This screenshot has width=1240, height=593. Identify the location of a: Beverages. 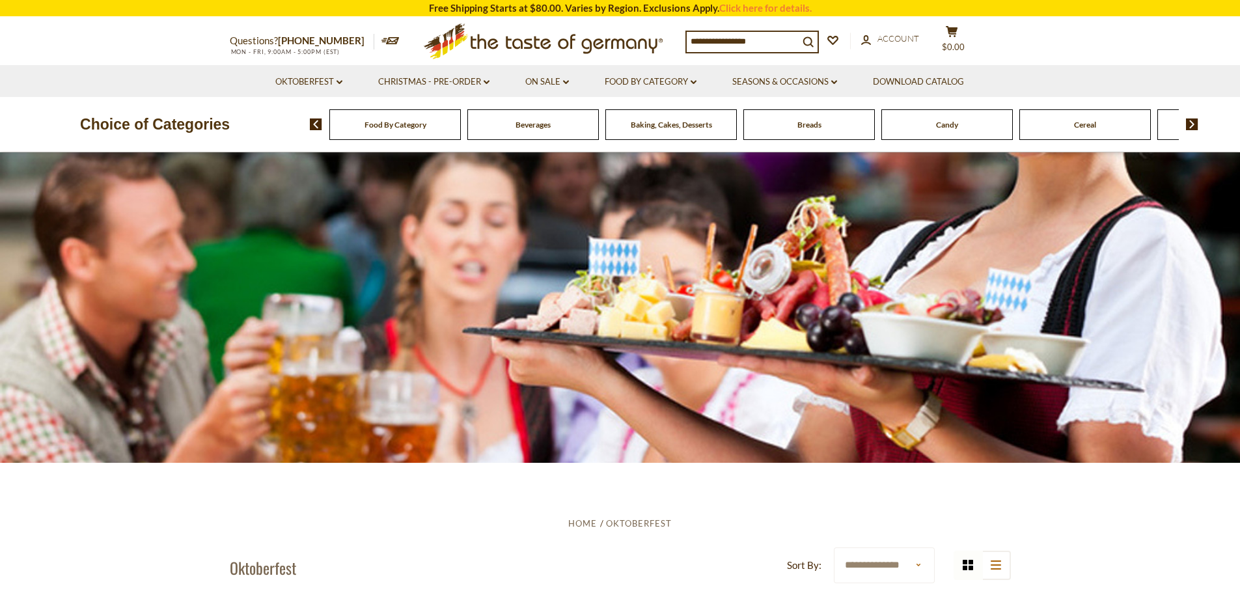
(533, 124).